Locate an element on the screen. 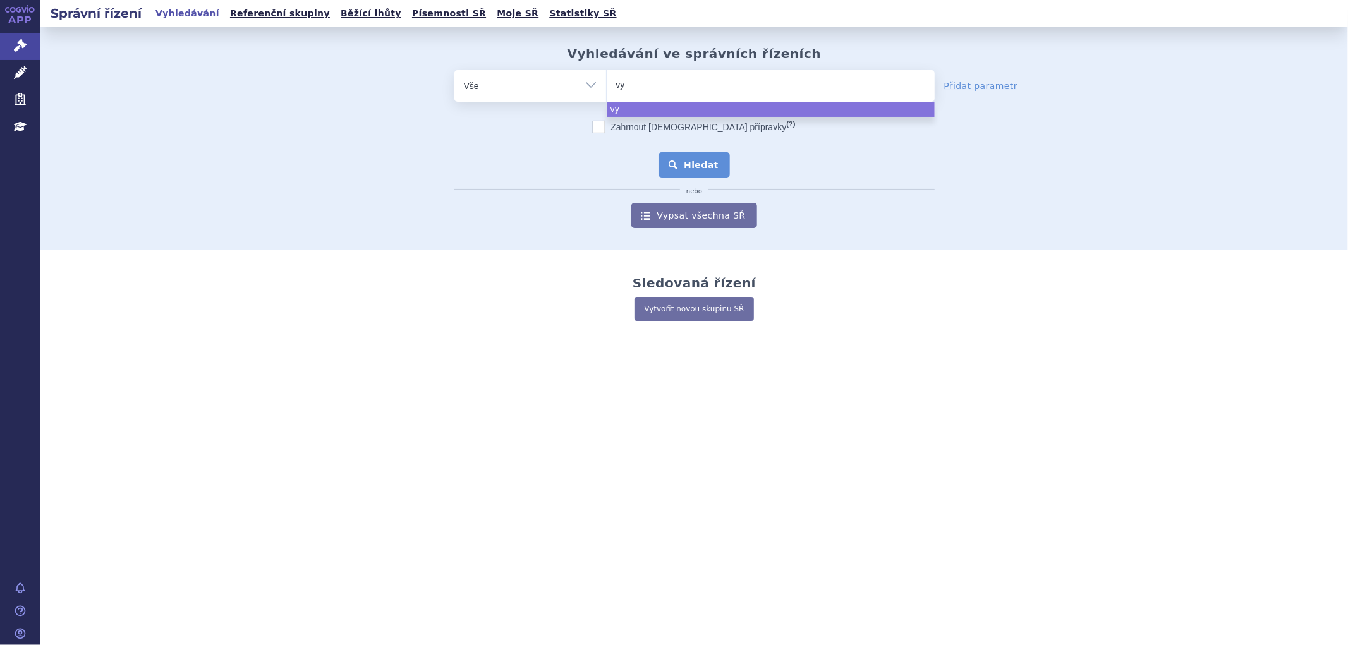 The height and width of the screenshot is (645, 1348). a: Referenční skupiny is located at coordinates (280, 13).